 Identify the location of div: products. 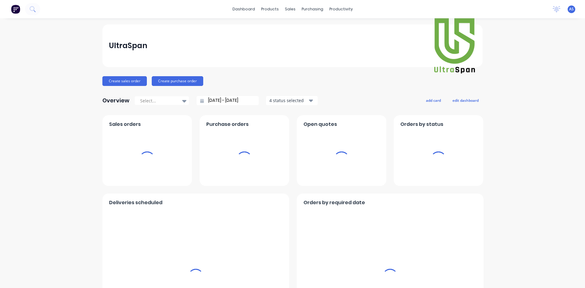
(270, 9).